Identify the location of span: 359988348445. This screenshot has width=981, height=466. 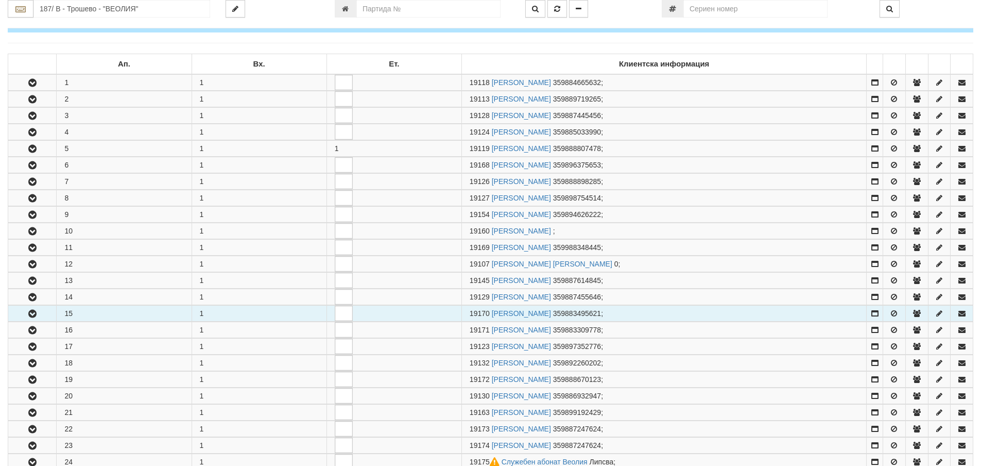
(577, 247).